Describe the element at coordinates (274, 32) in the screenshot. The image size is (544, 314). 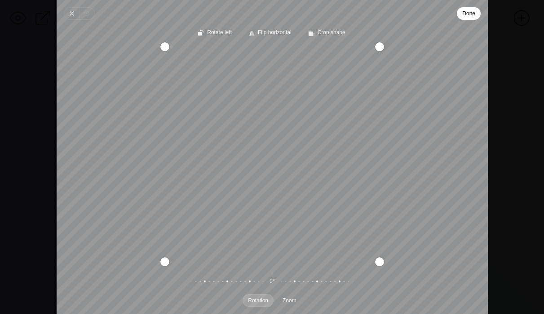
I see `span: Flip horizontal` at that location.